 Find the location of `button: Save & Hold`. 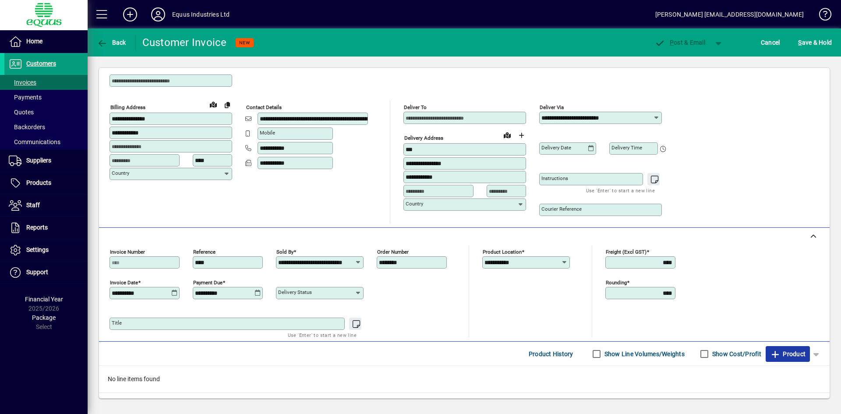

button: Save & Hold is located at coordinates (815, 42).